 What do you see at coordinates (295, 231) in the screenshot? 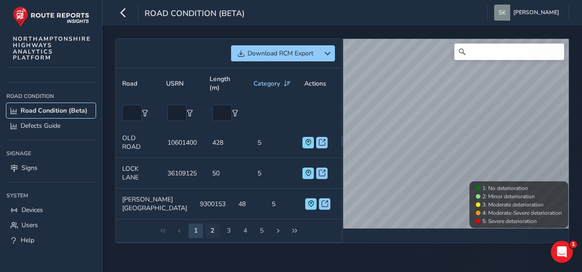
I see `button: Last Page` at bounding box center [295, 231].